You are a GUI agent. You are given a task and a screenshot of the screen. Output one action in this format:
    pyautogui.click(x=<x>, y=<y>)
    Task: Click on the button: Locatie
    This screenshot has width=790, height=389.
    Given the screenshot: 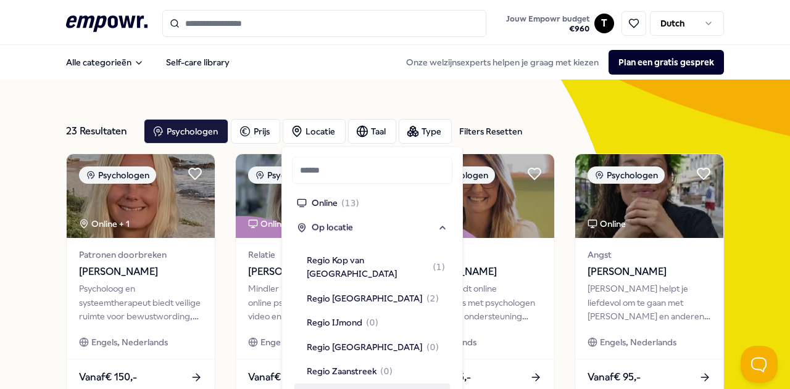 What is the action you would take?
    pyautogui.click(x=314, y=131)
    